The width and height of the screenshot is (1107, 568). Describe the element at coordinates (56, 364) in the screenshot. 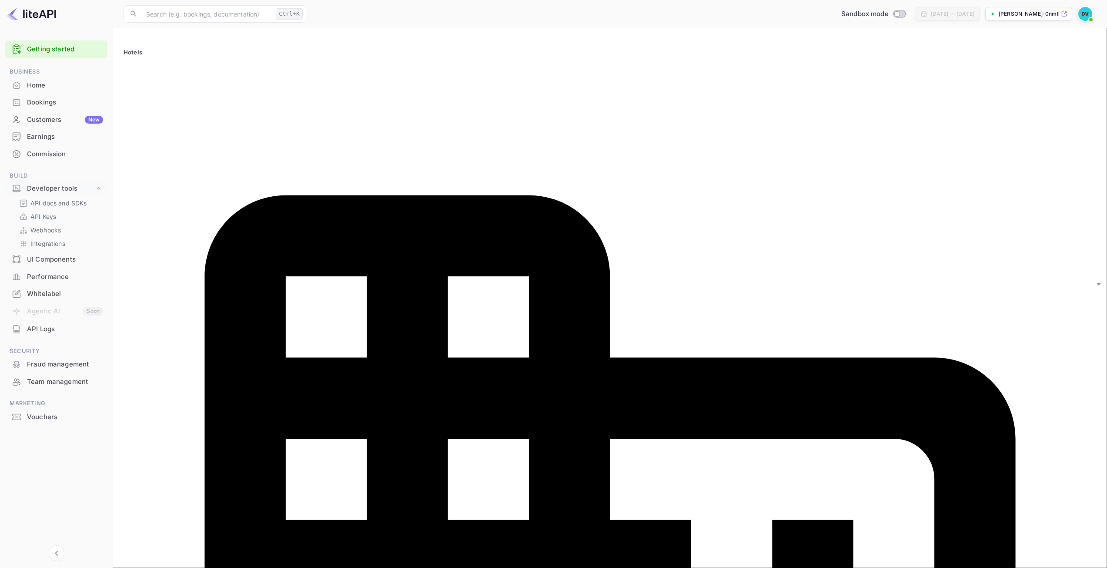

I see `a: Fraud management` at that location.